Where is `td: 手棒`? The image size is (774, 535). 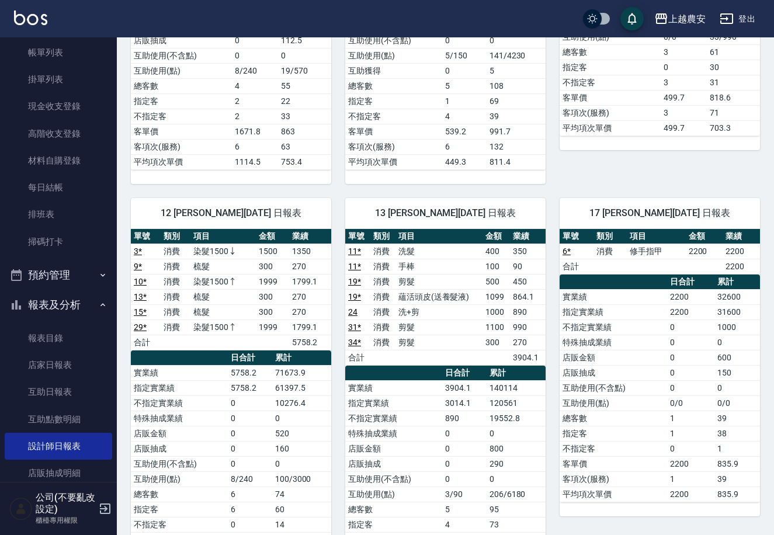
td: 手棒 is located at coordinates (439, 266).